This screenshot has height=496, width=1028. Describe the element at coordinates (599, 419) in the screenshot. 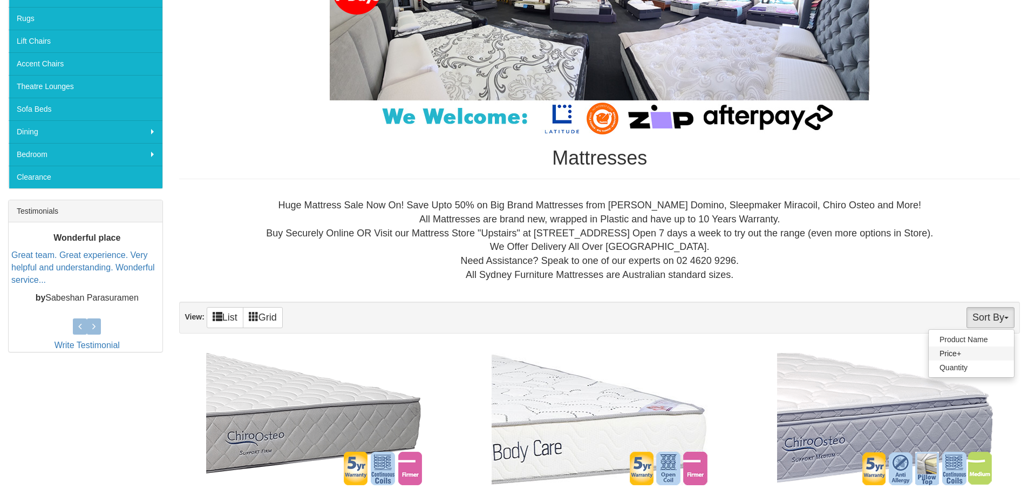

I see `img: Body Care Mattress` at that location.